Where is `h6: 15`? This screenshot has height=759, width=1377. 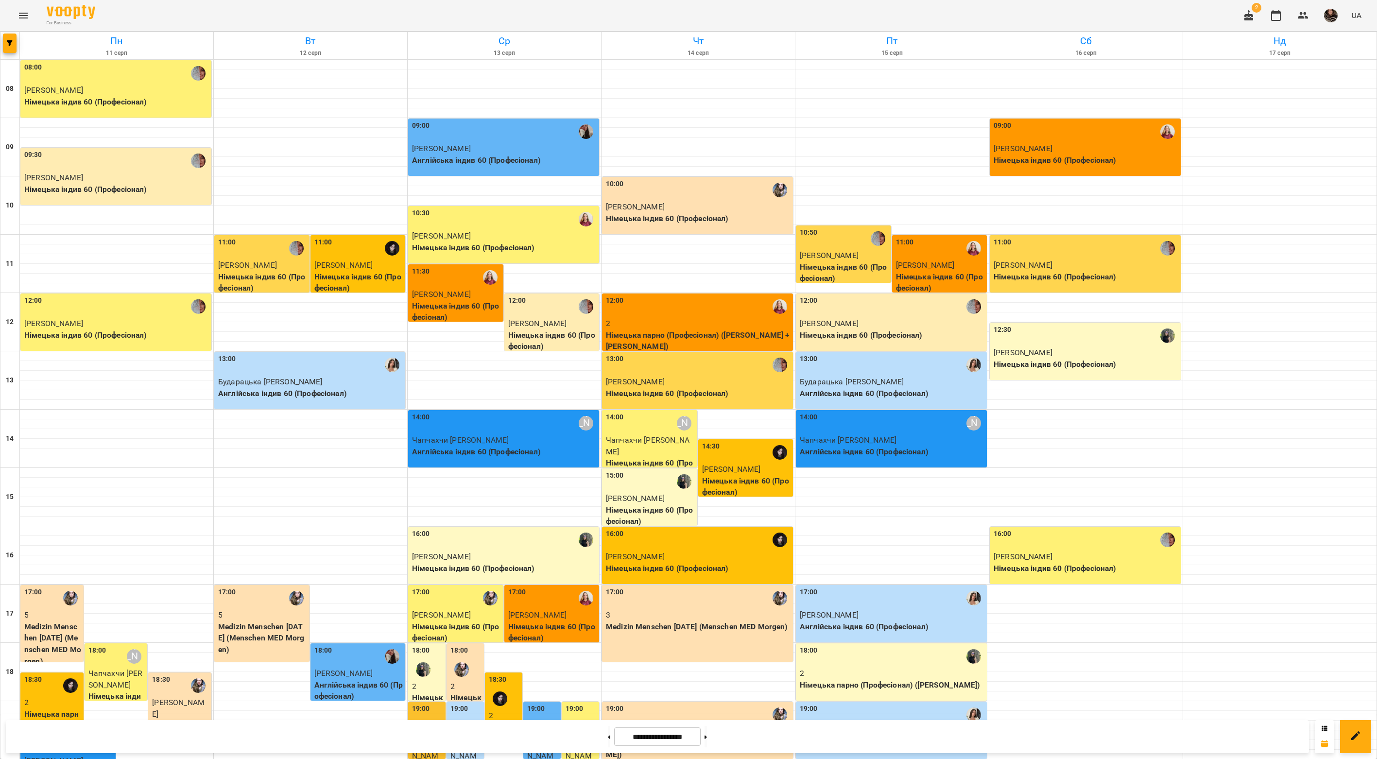 h6: 15 is located at coordinates (10, 497).